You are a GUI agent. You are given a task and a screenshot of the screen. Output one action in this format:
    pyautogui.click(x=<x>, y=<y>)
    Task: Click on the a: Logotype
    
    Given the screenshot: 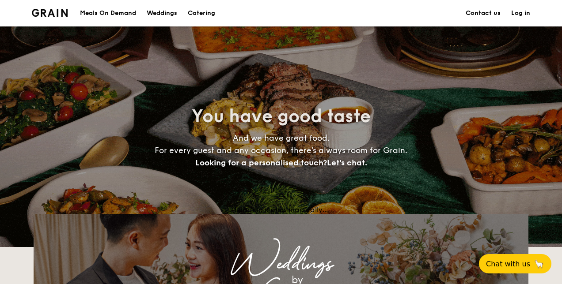 What is the action you would take?
    pyautogui.click(x=49, y=13)
    